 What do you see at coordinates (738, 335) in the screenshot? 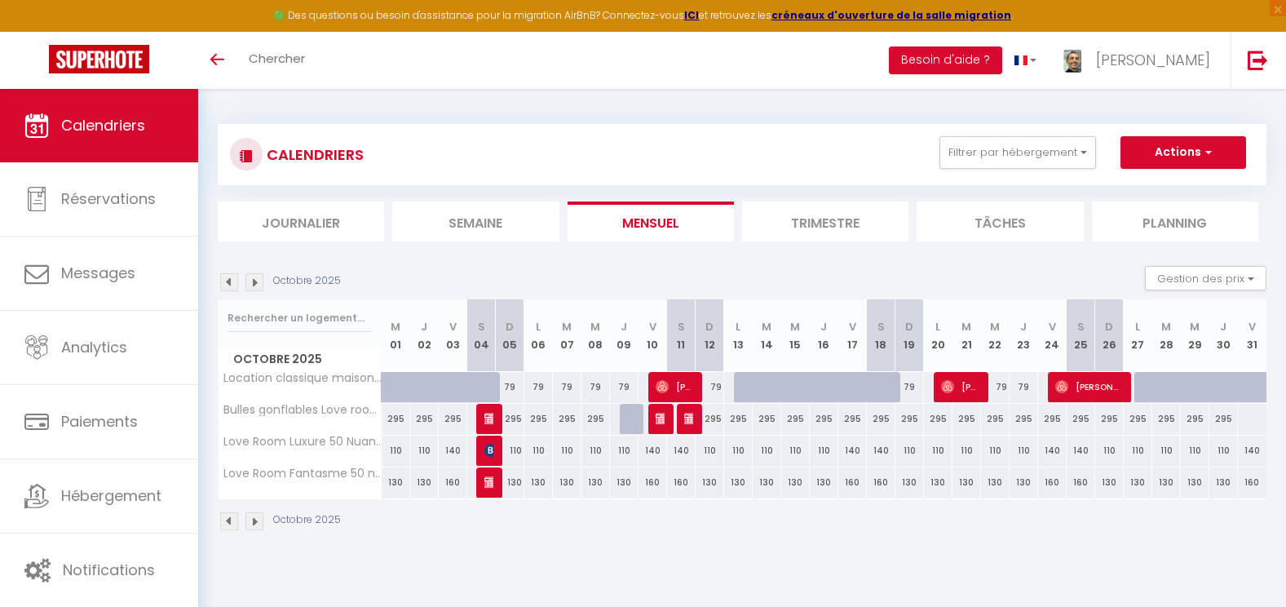
I see `th: 13` at bounding box center [738, 335].